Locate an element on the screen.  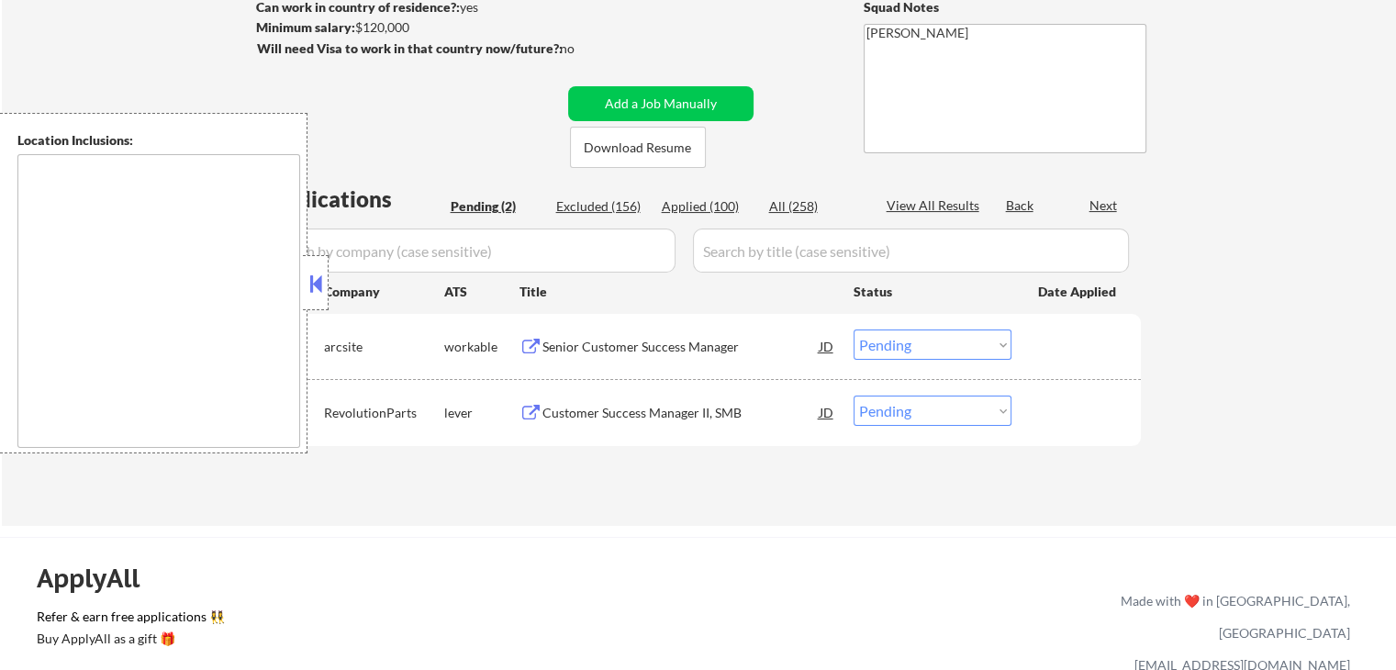
div: Location Inclusions: is located at coordinates (159, 140).